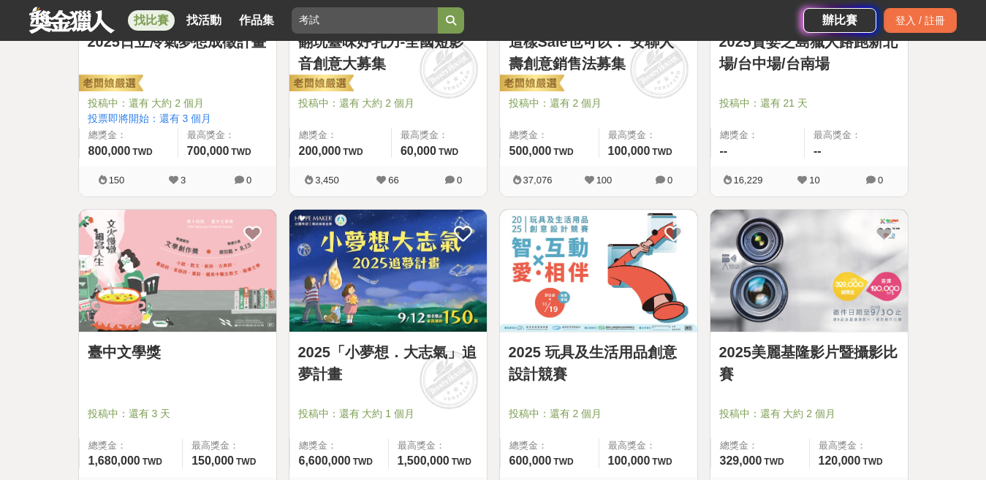 The width and height of the screenshot is (986, 480). I want to click on span: 200,000, so click(320, 151).